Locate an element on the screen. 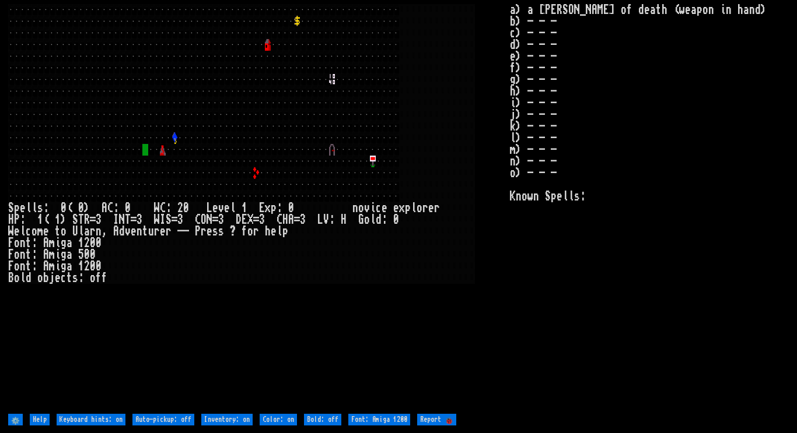  div: V is located at coordinates (326, 220).